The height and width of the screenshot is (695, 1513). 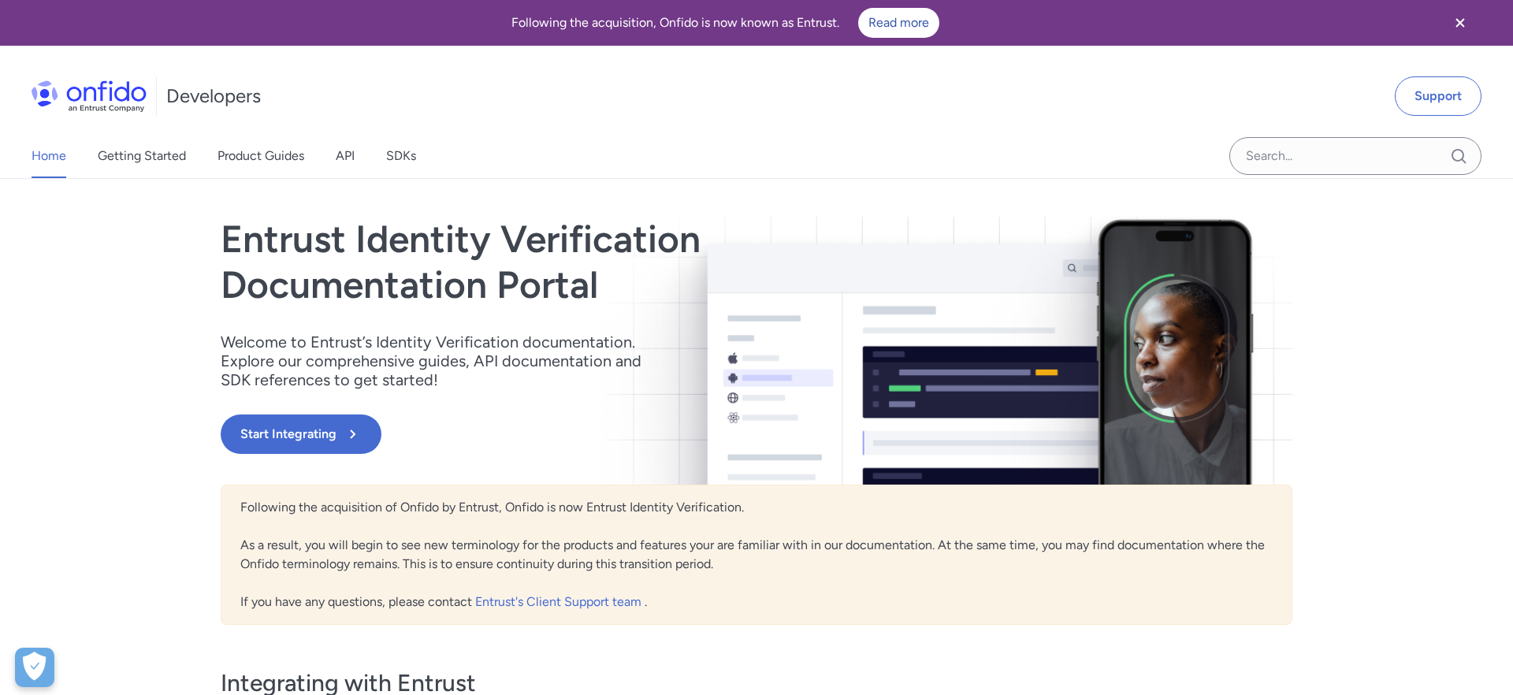 What do you see at coordinates (345, 156) in the screenshot?
I see `a: API` at bounding box center [345, 156].